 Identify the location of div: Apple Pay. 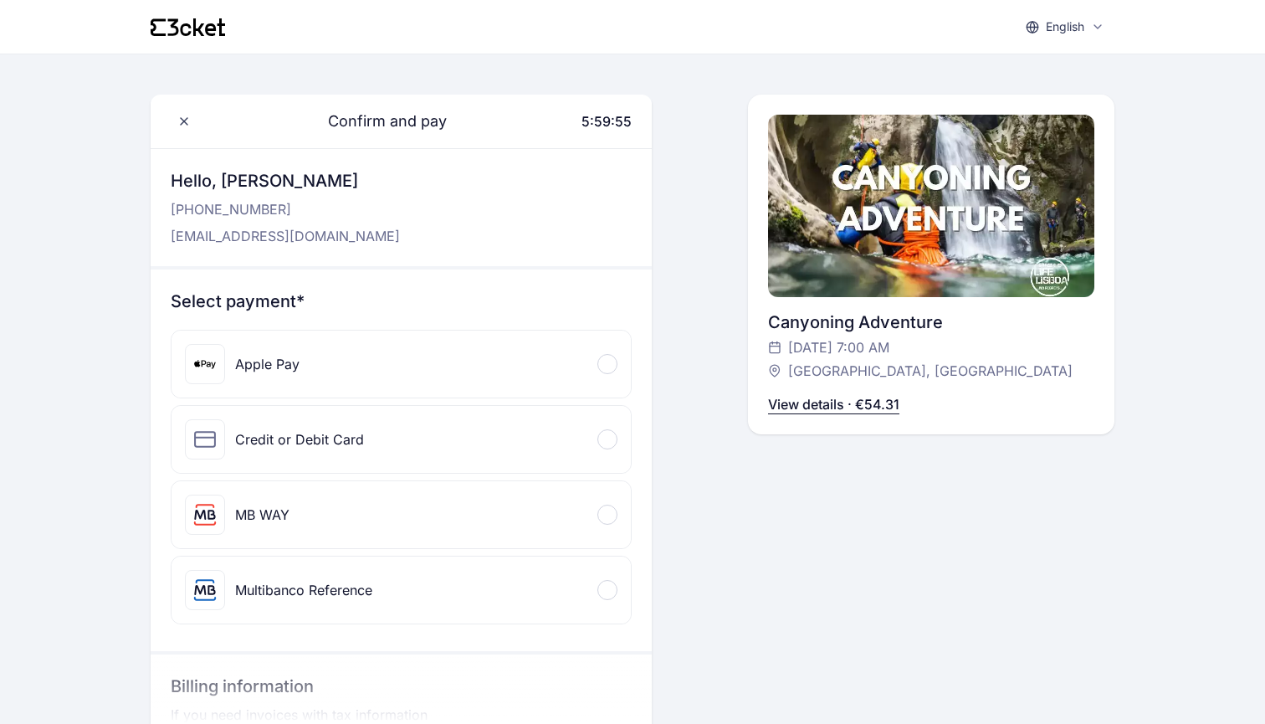
(267, 364).